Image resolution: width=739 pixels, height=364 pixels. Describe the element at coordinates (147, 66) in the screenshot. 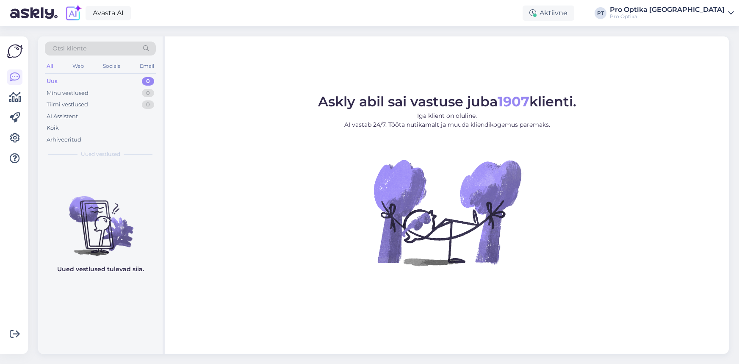

I see `div: Email` at that location.